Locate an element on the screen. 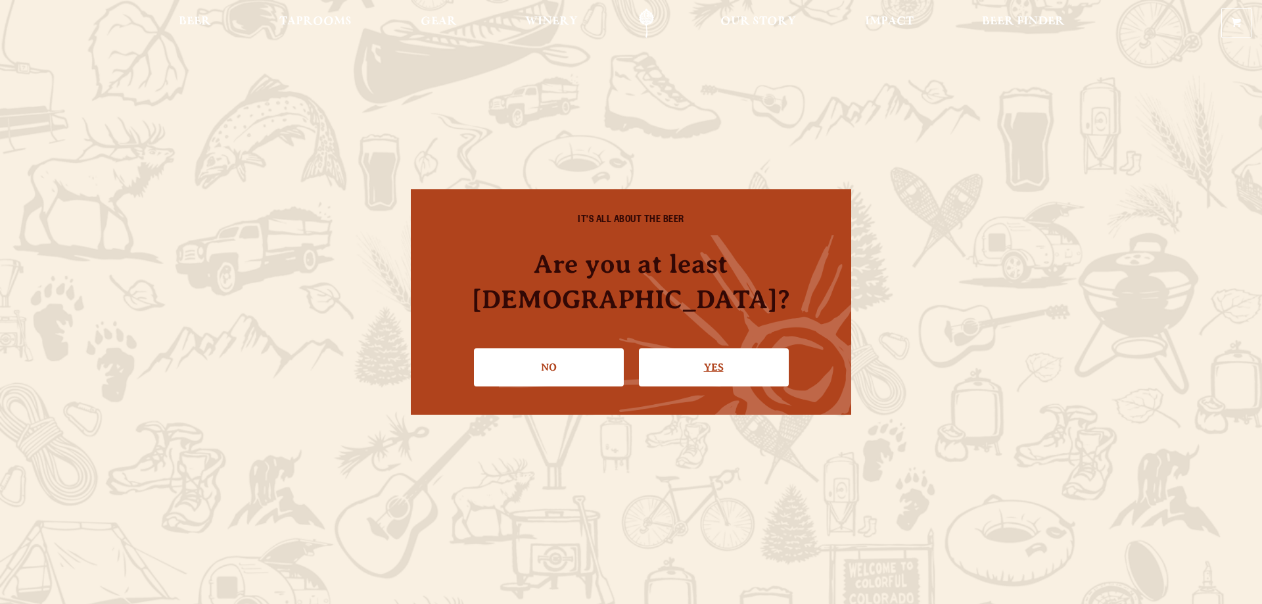  span: Beer is located at coordinates (195, 22).